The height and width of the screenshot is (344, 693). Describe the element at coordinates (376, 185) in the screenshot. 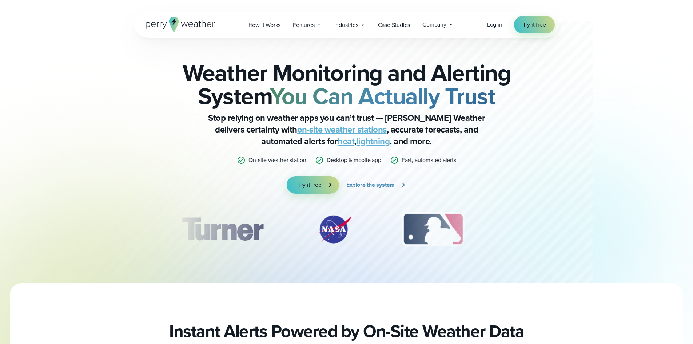

I see `a: Explore the system` at that location.